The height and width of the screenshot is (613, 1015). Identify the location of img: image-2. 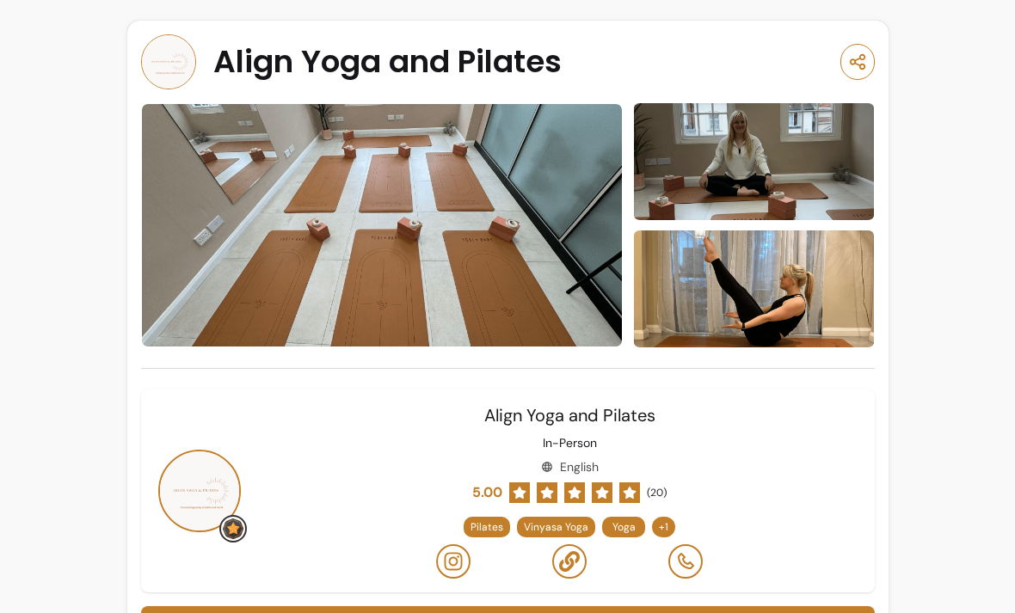
(754, 289).